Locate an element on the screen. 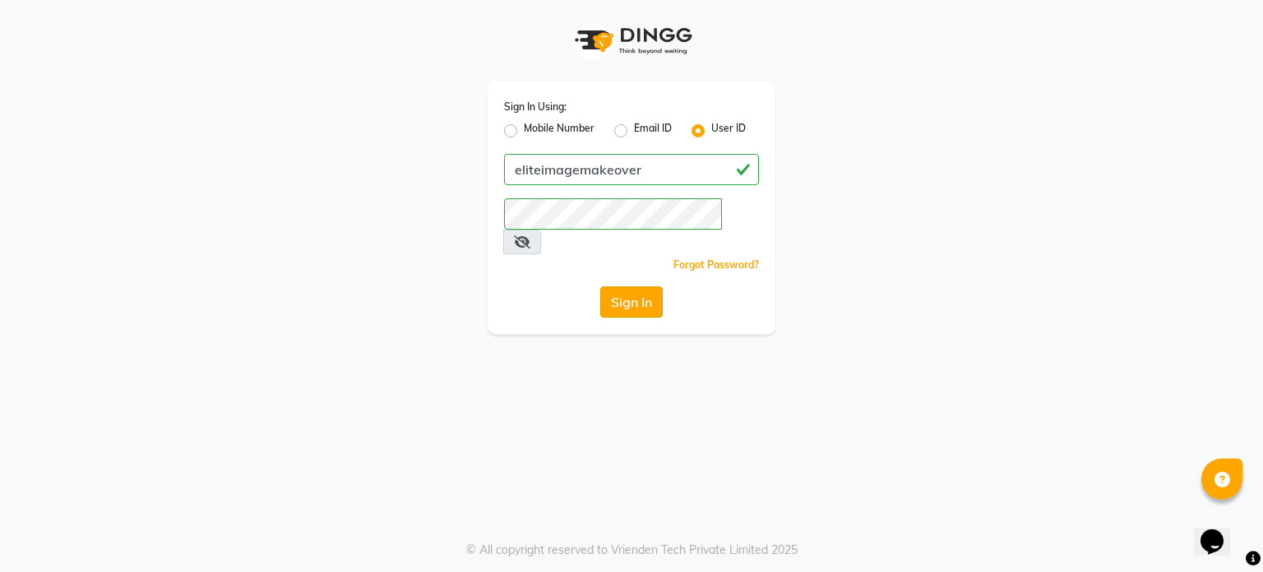 Image resolution: width=1263 pixels, height=572 pixels. a: Forgot Password? is located at coordinates (716, 264).